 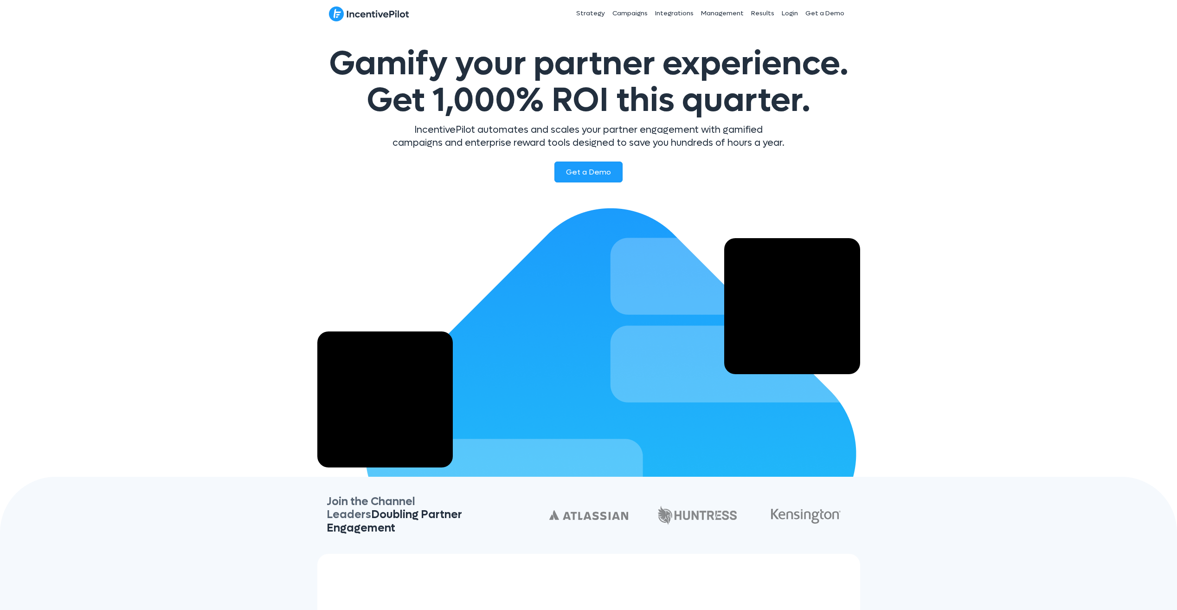 What do you see at coordinates (588, 172) in the screenshot?
I see `span: Get a Demo` at bounding box center [588, 172].